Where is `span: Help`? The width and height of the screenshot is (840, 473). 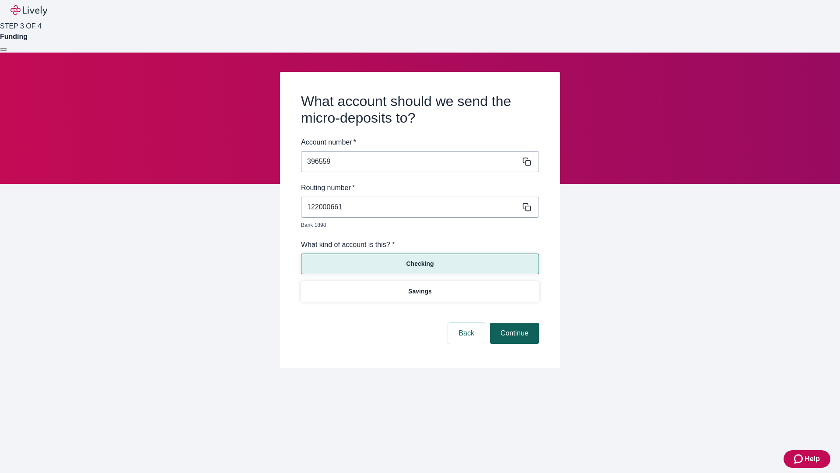 span: Help is located at coordinates (812, 459).